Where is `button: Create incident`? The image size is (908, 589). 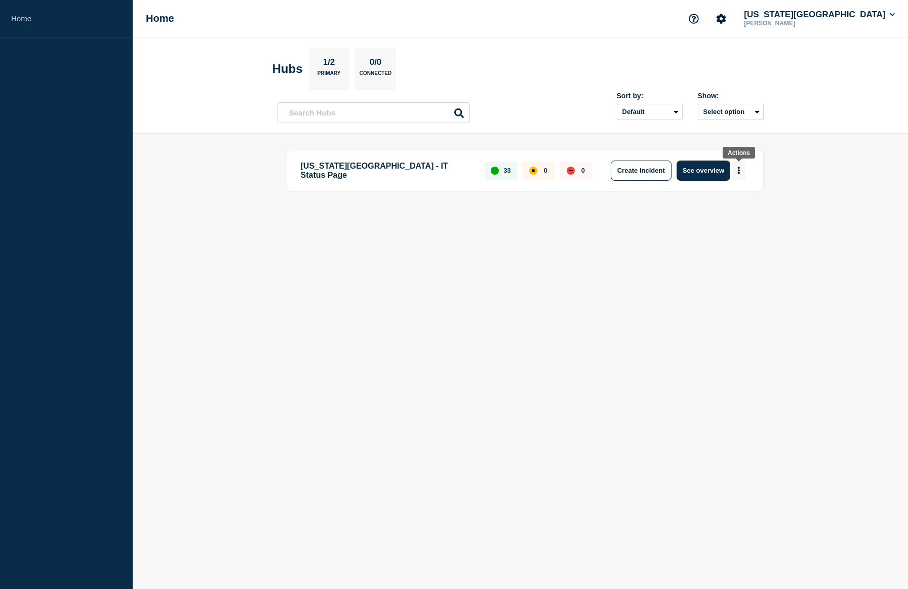 button: Create incident is located at coordinates (641, 171).